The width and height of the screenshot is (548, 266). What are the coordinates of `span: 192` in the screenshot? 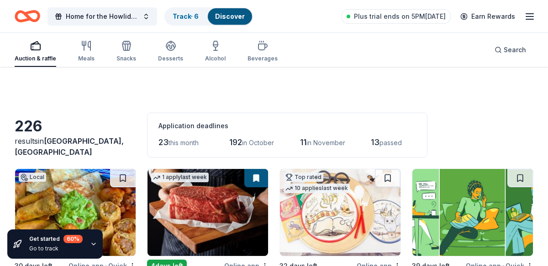 It's located at (236, 142).